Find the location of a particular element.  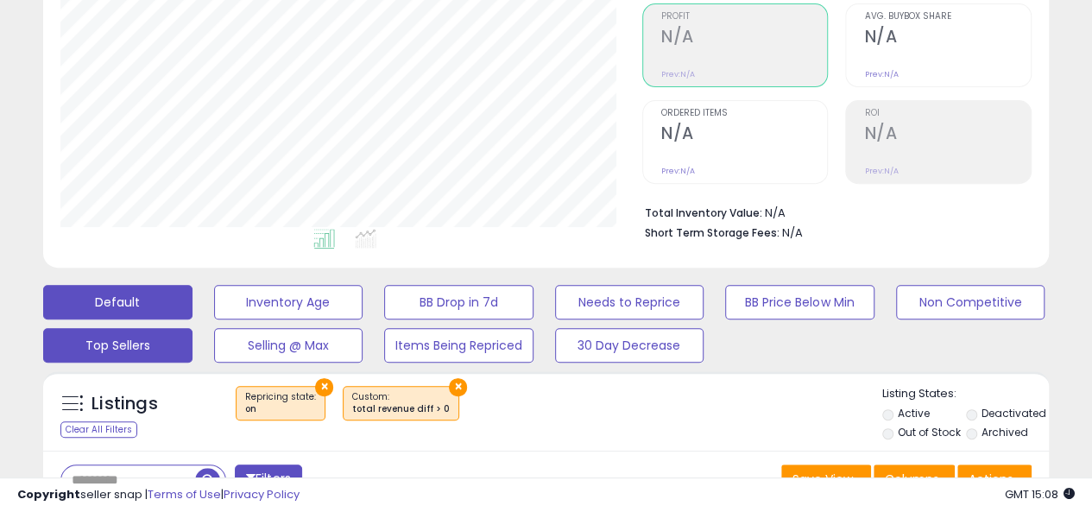

div: total revenue diff > 0 is located at coordinates (401, 409).